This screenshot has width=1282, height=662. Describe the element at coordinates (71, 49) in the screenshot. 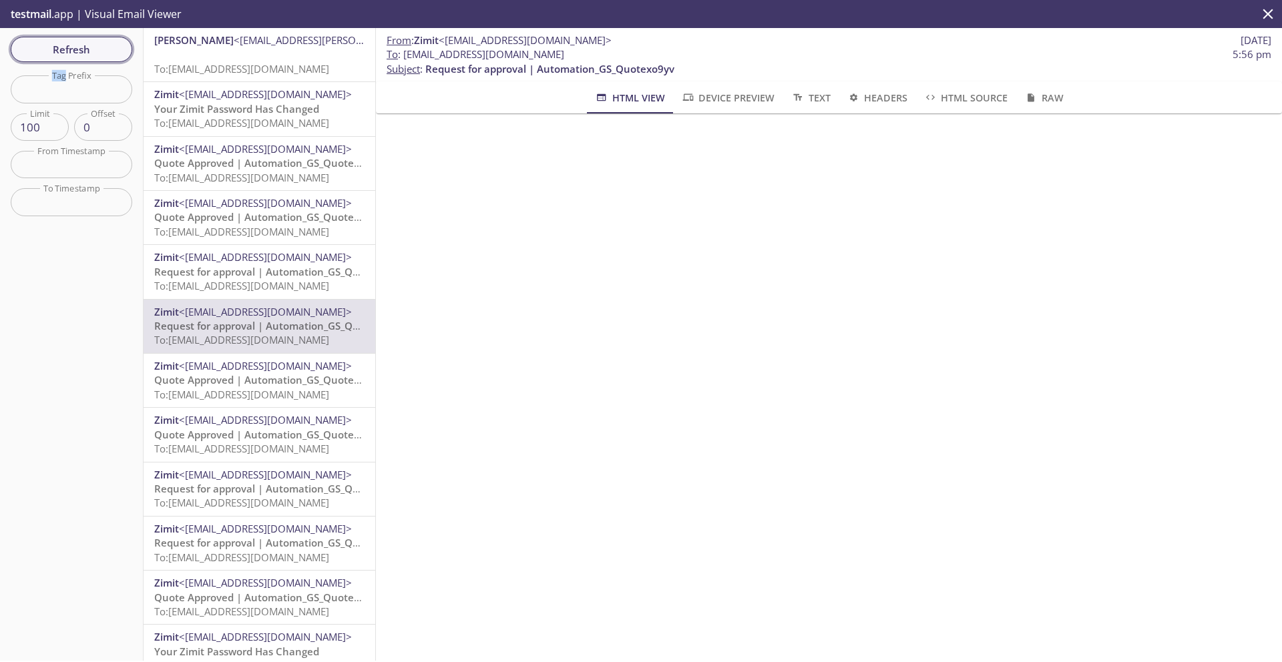

I see `button: Refresh` at that location.